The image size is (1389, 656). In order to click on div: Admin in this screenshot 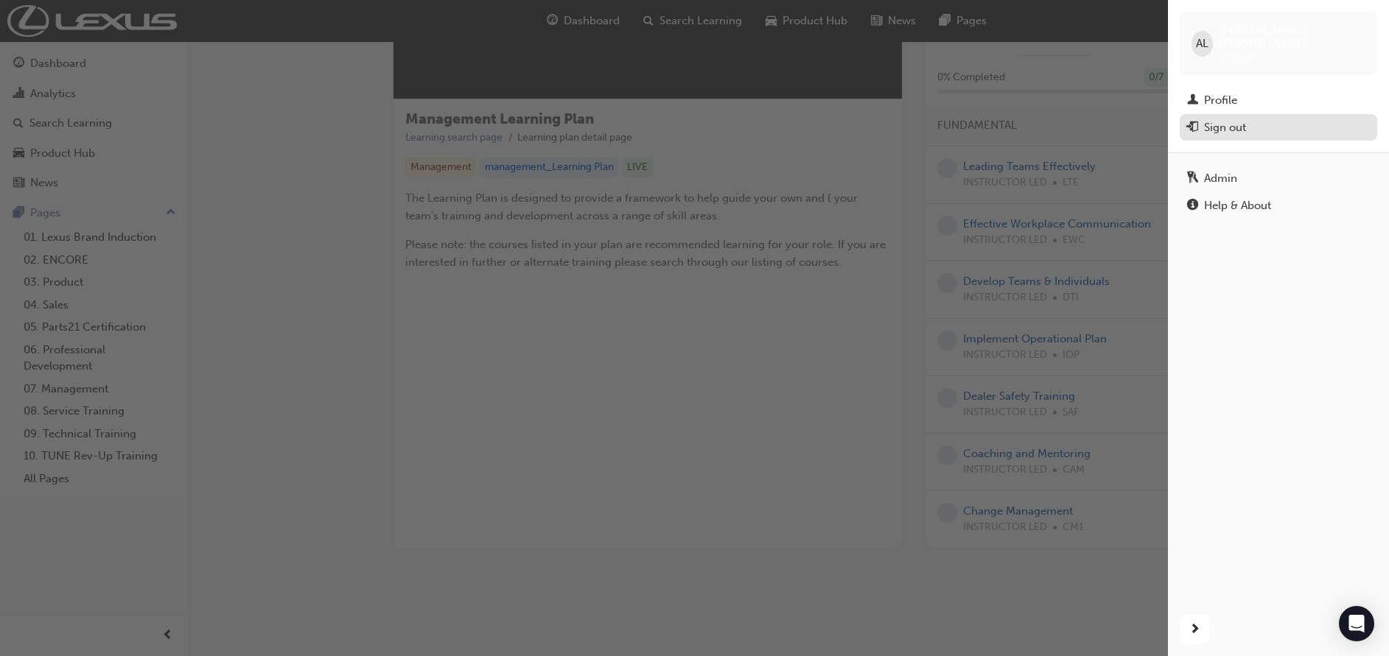, I will do `click(1220, 178)`.